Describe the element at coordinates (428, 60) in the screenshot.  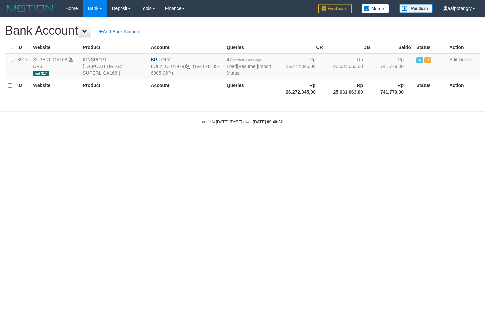
I see `span: Paused` at that location.